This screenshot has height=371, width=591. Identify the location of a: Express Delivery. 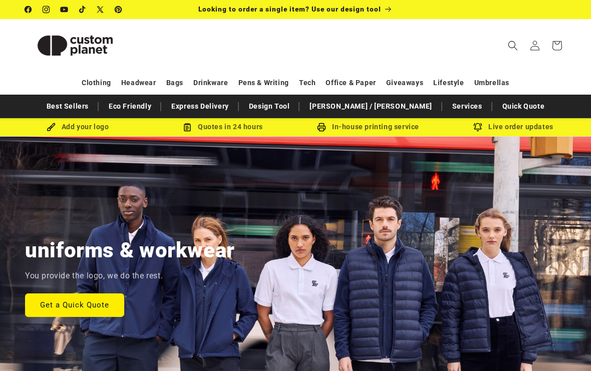
(200, 106).